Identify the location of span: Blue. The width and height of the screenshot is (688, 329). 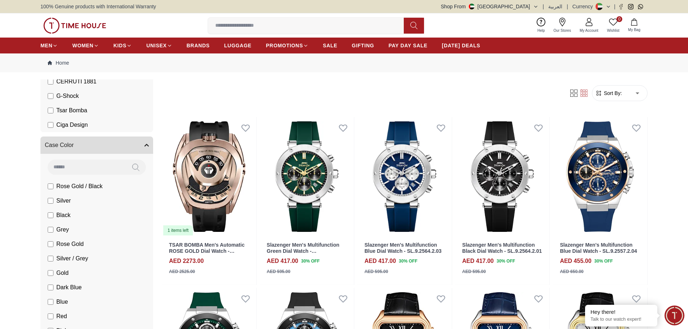
(62, 302).